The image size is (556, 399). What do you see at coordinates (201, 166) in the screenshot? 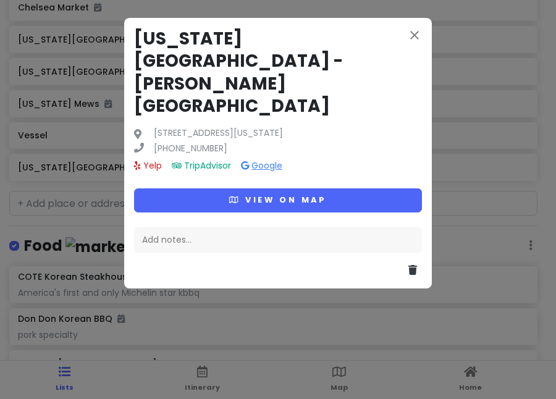
I see `a: TripAdvisor` at bounding box center [201, 166].